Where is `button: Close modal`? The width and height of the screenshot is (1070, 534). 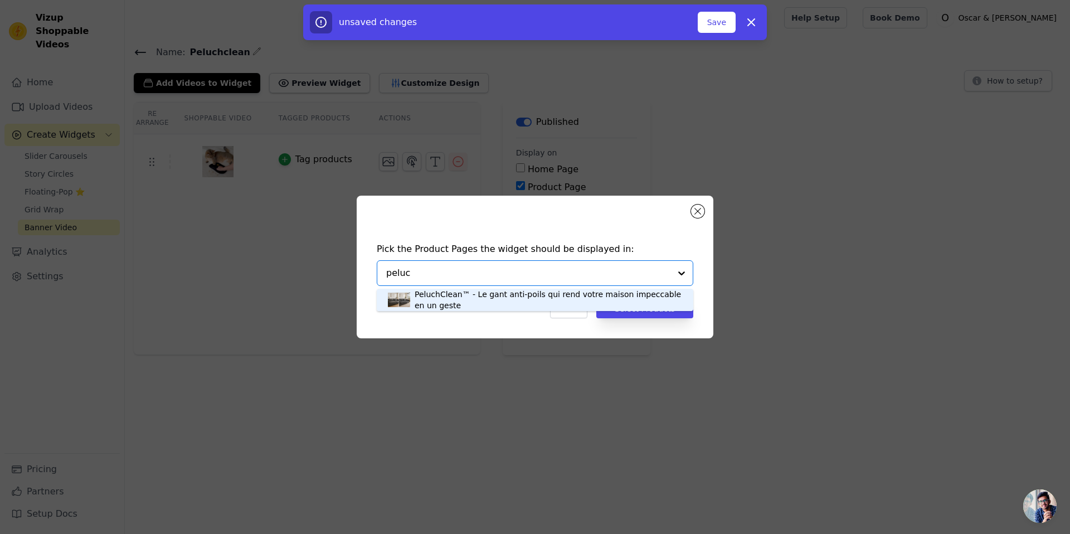 button: Close modal is located at coordinates (697, 211).